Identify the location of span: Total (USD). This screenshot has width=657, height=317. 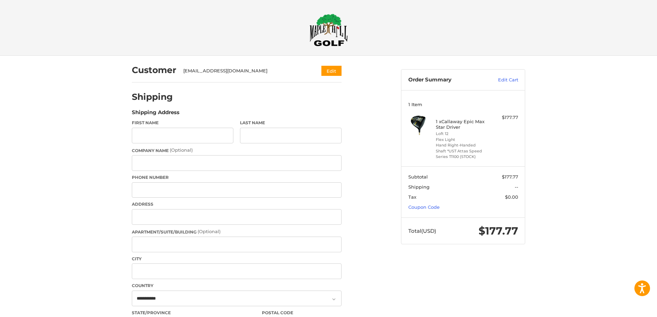
(422, 231).